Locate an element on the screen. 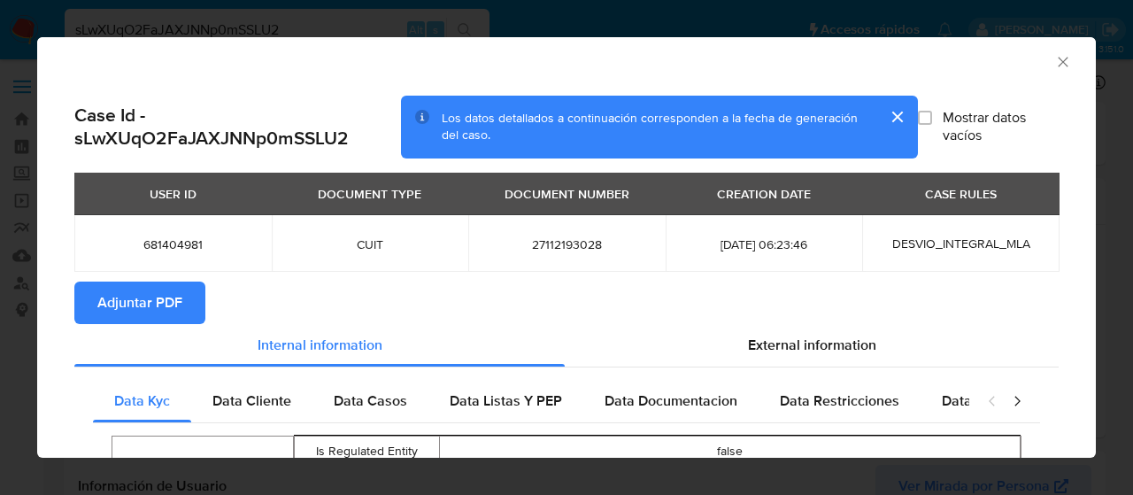 This screenshot has height=495, width=1133. span: Data Restricciones is located at coordinates (839, 400).